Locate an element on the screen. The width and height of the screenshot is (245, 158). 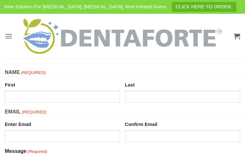
label: Message is located at coordinates (26, 151).